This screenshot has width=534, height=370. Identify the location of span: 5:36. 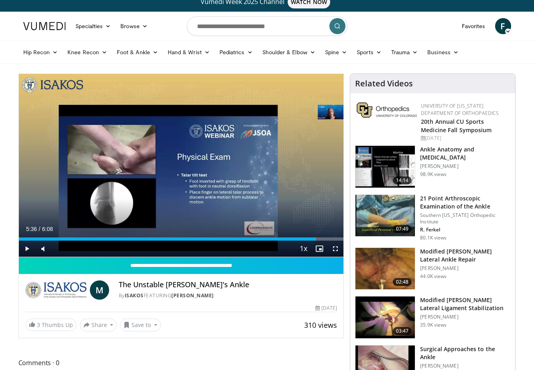
(31, 229).